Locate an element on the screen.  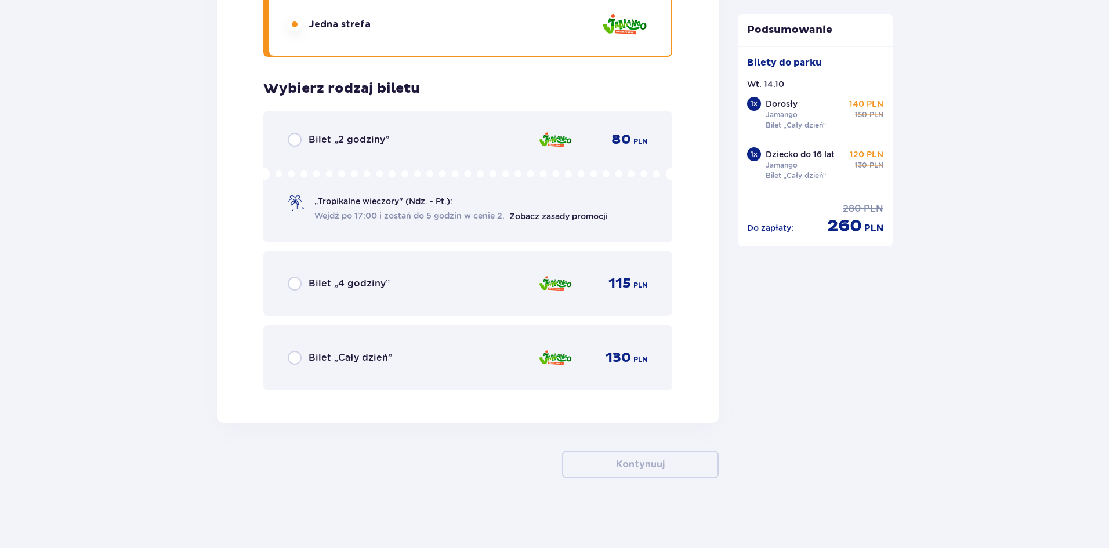
span: 280 is located at coordinates (852, 209).